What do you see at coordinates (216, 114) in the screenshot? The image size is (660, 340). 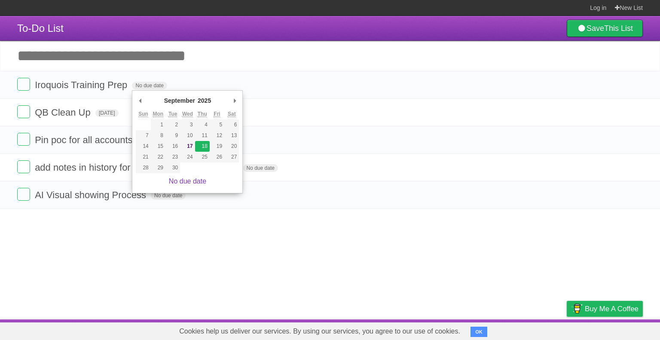 I see `abbr: Friday` at bounding box center [216, 114].